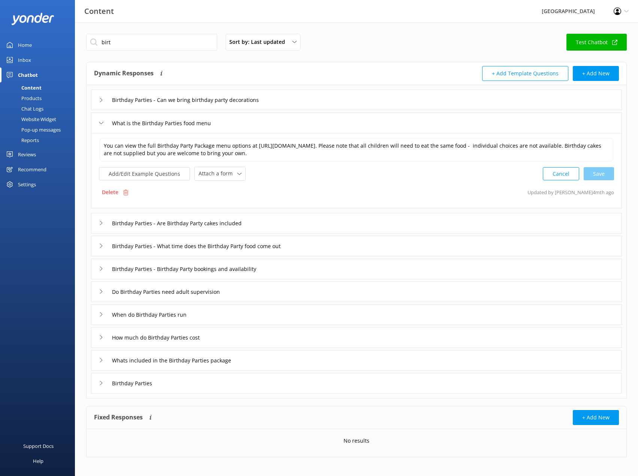 The height and width of the screenshot is (476, 638). I want to click on a: Test Chatbot, so click(596, 42).